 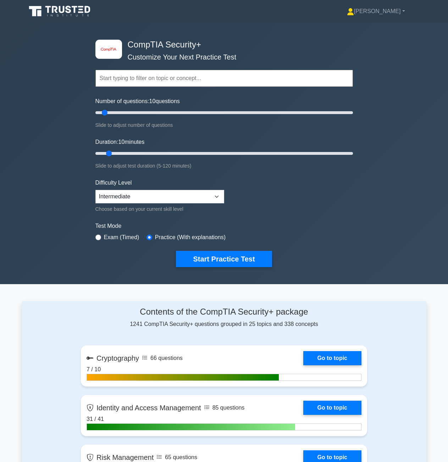 What do you see at coordinates (224, 166) in the screenshot?
I see `div: Slide to adjust test duration (5-120 minutes)` at bounding box center [224, 166].